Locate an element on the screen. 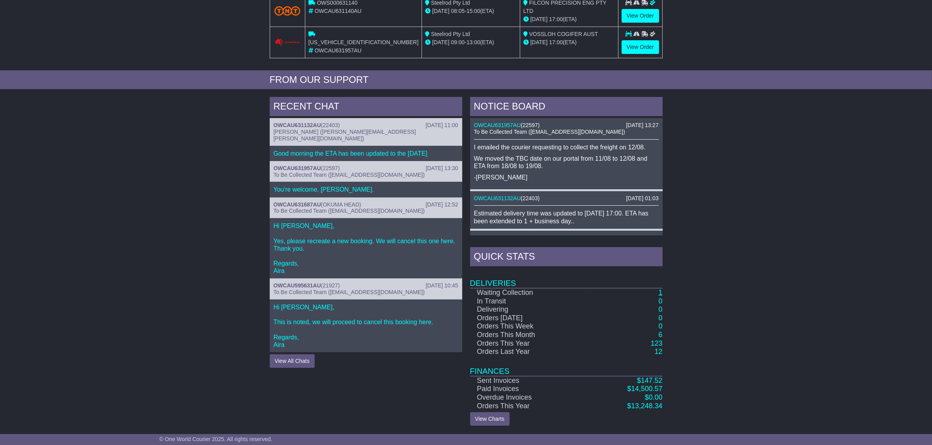  td: Waiting Collection is located at coordinates (528, 293).